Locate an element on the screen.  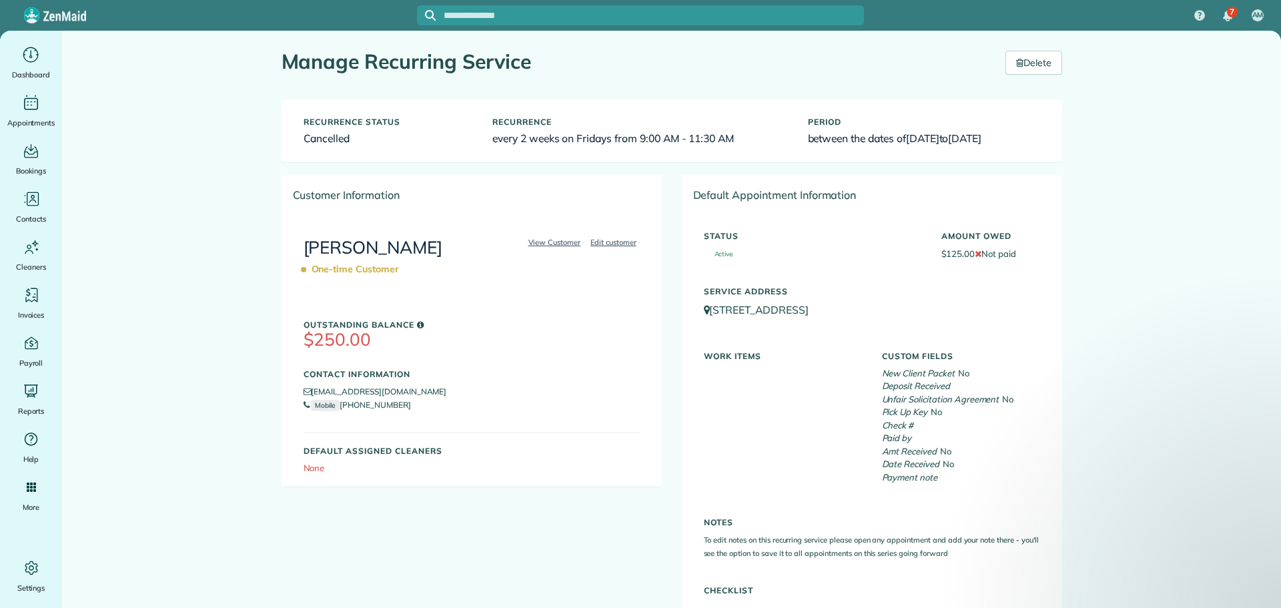
h5: Period is located at coordinates (924, 121).